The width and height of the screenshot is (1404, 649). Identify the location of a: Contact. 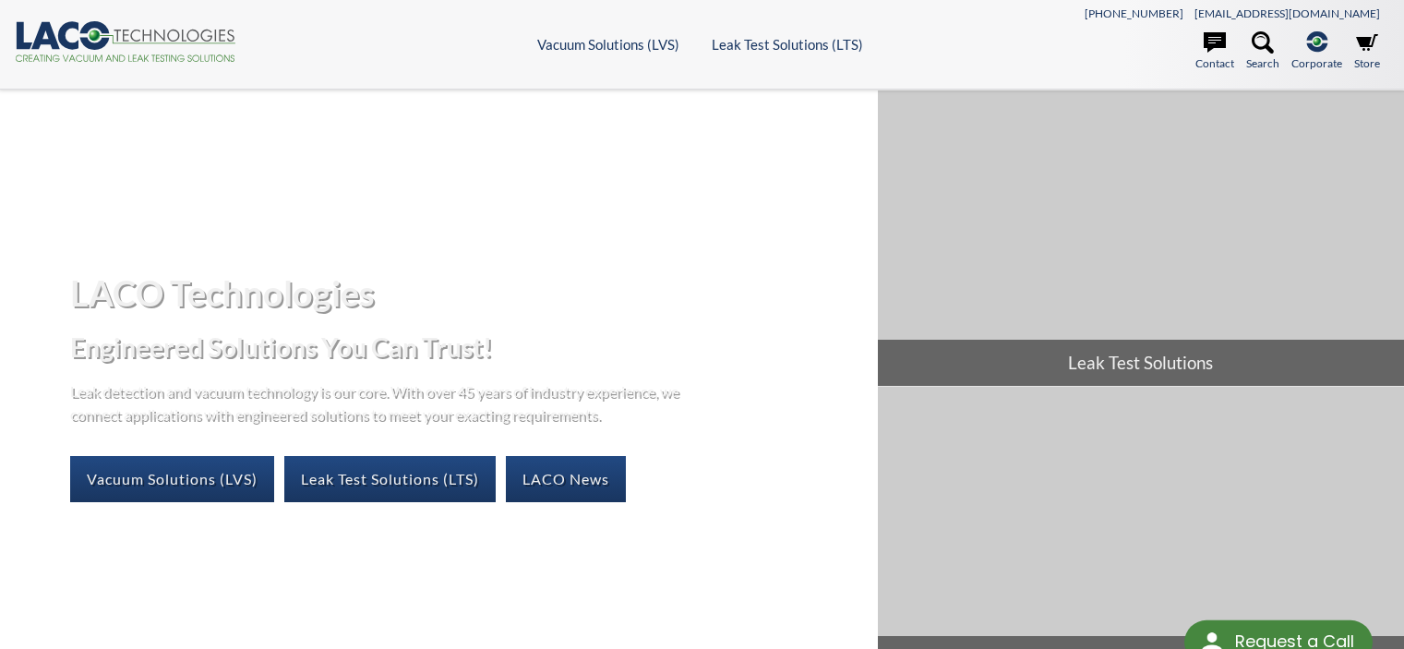
(1215, 52).